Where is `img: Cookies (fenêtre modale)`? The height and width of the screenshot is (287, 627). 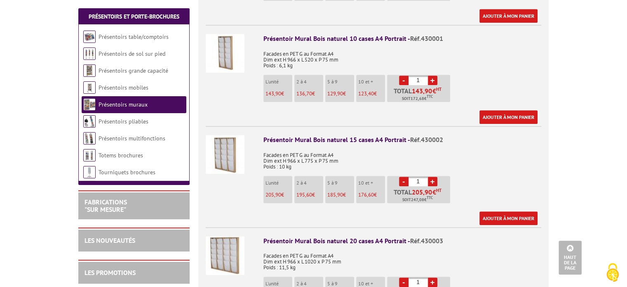
img: Cookies (fenêtre modale) is located at coordinates (613, 272).